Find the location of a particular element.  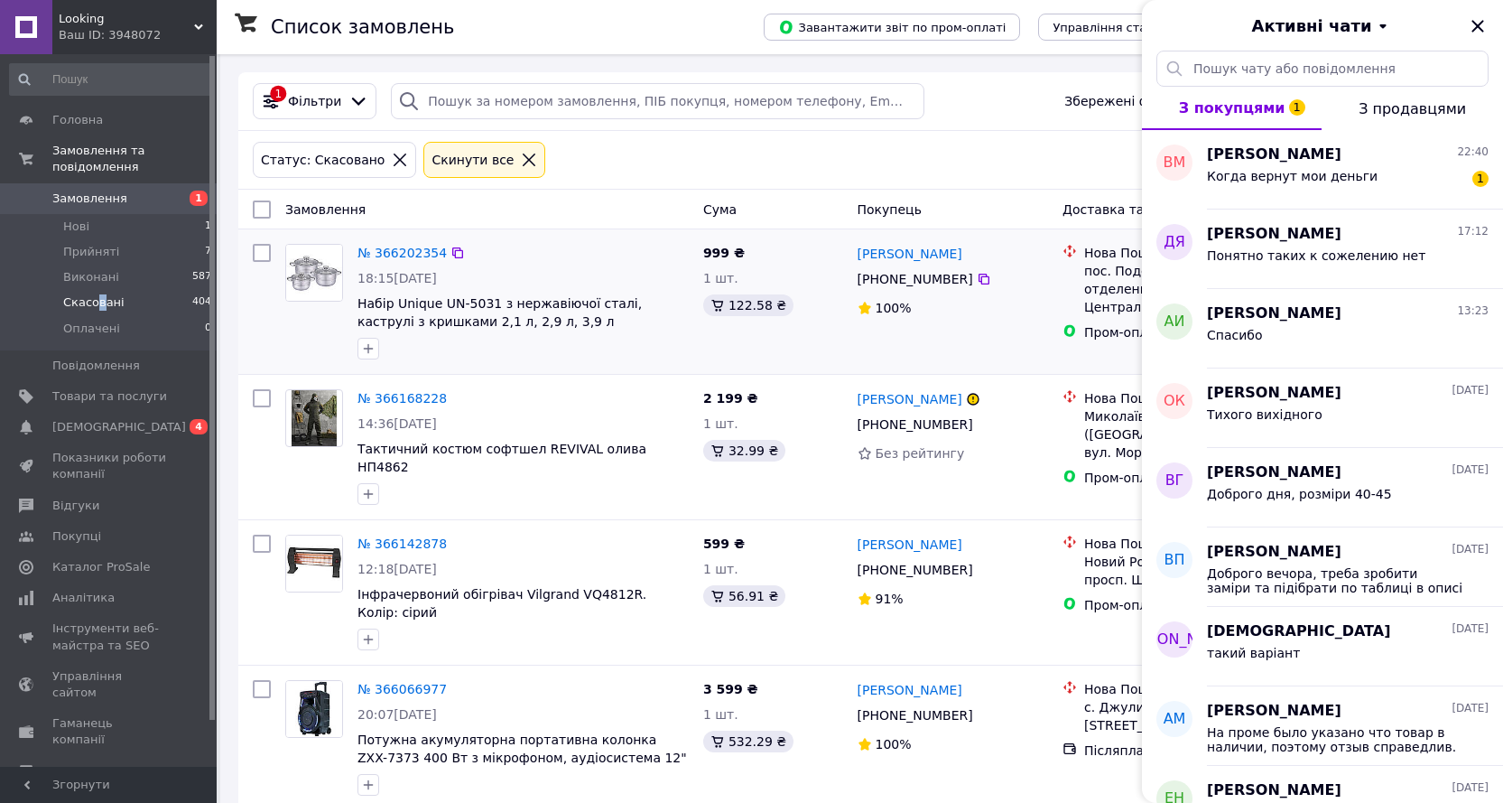

span: Тактичний костюм софтшел REVIVAL олива НП4862 is located at coordinates (502, 458).